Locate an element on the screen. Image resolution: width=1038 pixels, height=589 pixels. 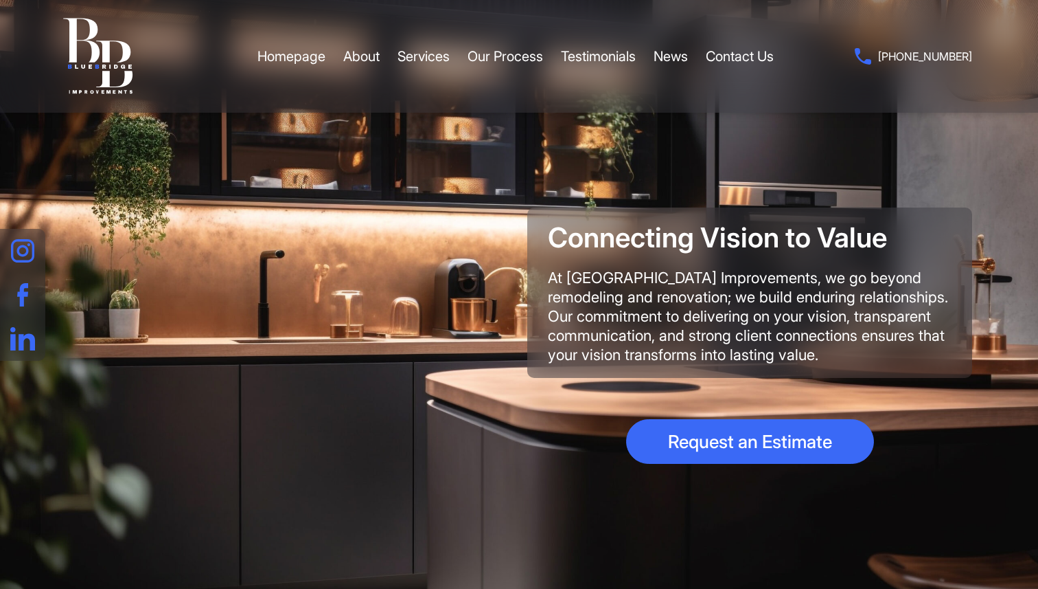
a: Request an Estimate is located at coordinates (750, 441).